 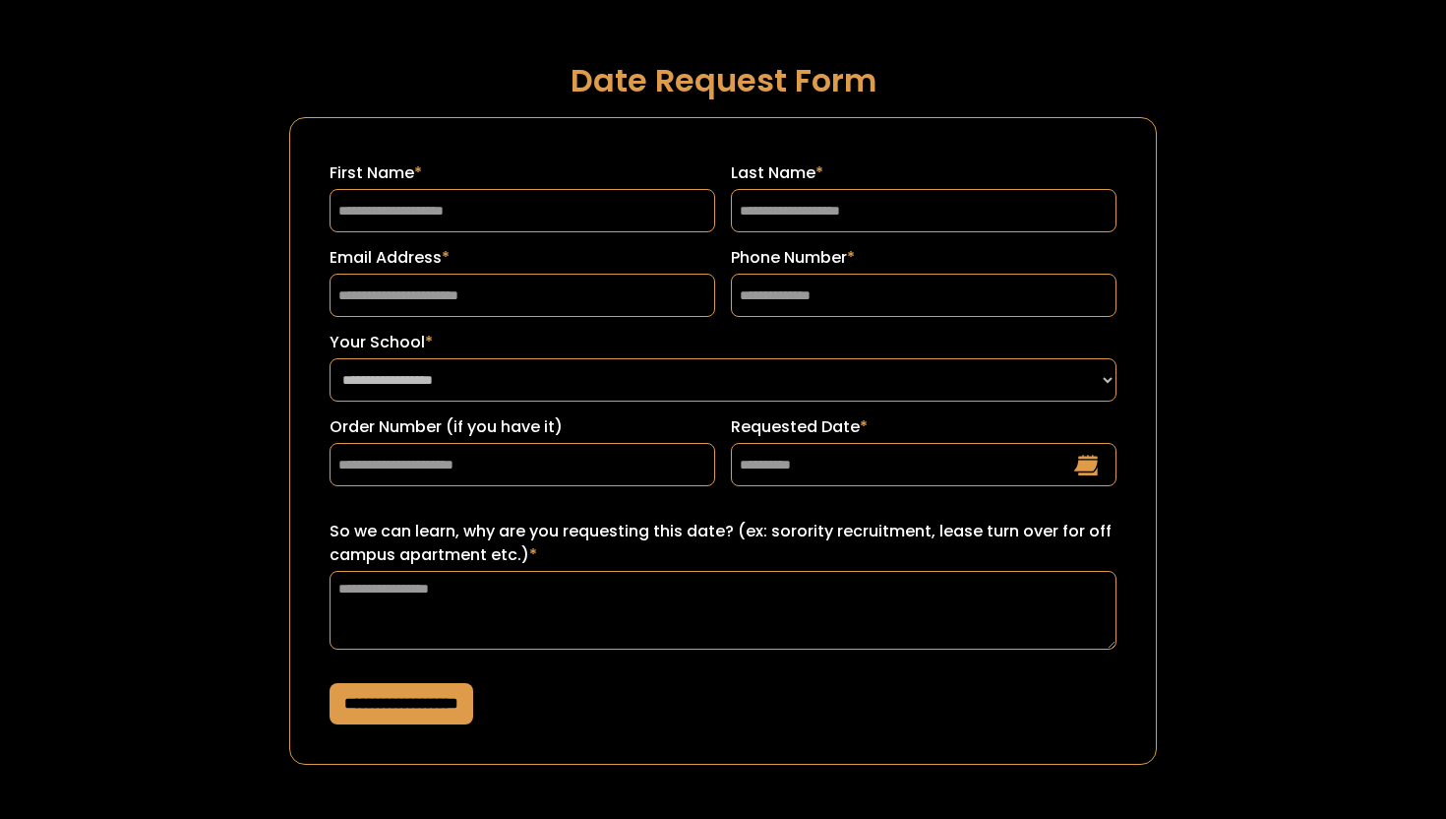 What do you see at coordinates (523, 427) in the screenshot?
I see `label: Order Number (if you have it)` at bounding box center [523, 427].